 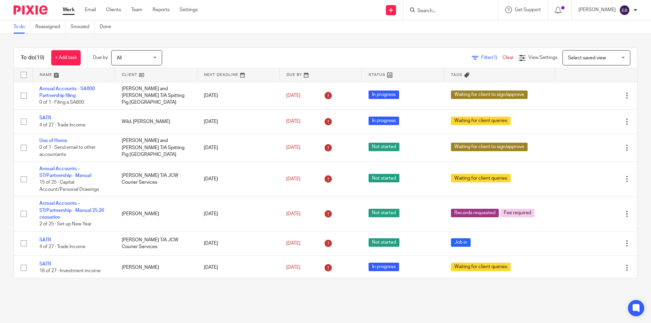 What do you see at coordinates (30, 10) in the screenshot?
I see `img: Pixie` at bounding box center [30, 10].